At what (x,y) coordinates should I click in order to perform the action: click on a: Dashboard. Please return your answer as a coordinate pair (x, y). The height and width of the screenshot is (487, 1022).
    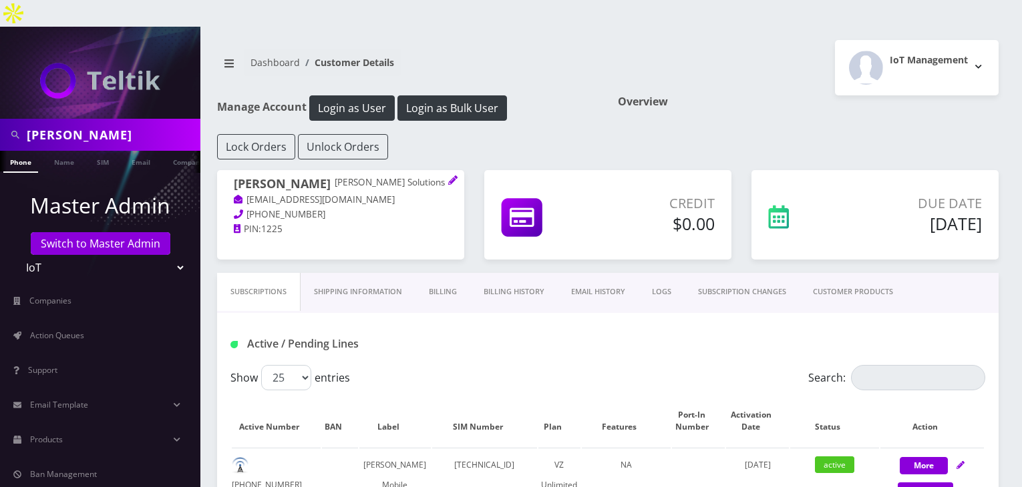
    Looking at the image, I should click on (275, 62).